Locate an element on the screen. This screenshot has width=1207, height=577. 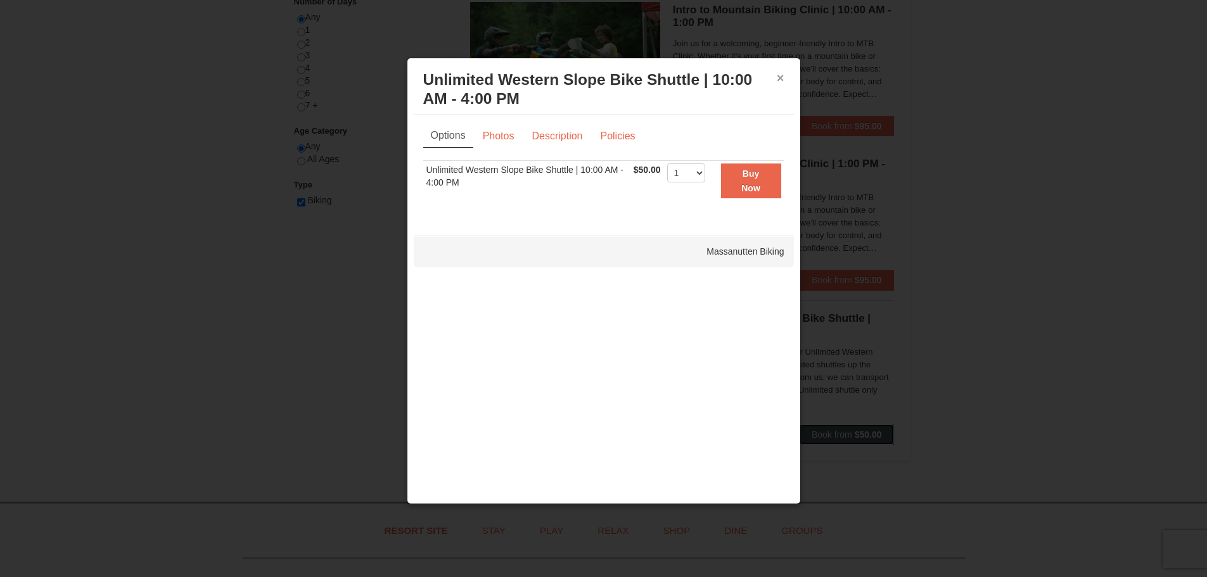
span: $50.00 is located at coordinates (647, 170).